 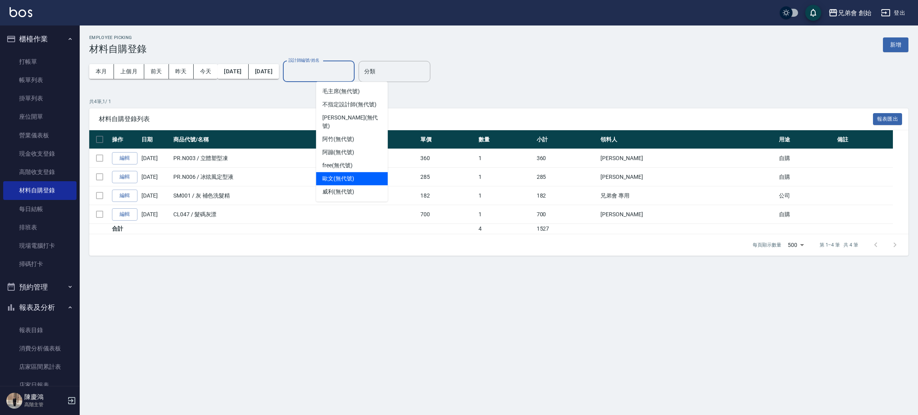 I want to click on p: 第 1–4 筆 共 4 筆, so click(x=838, y=245).